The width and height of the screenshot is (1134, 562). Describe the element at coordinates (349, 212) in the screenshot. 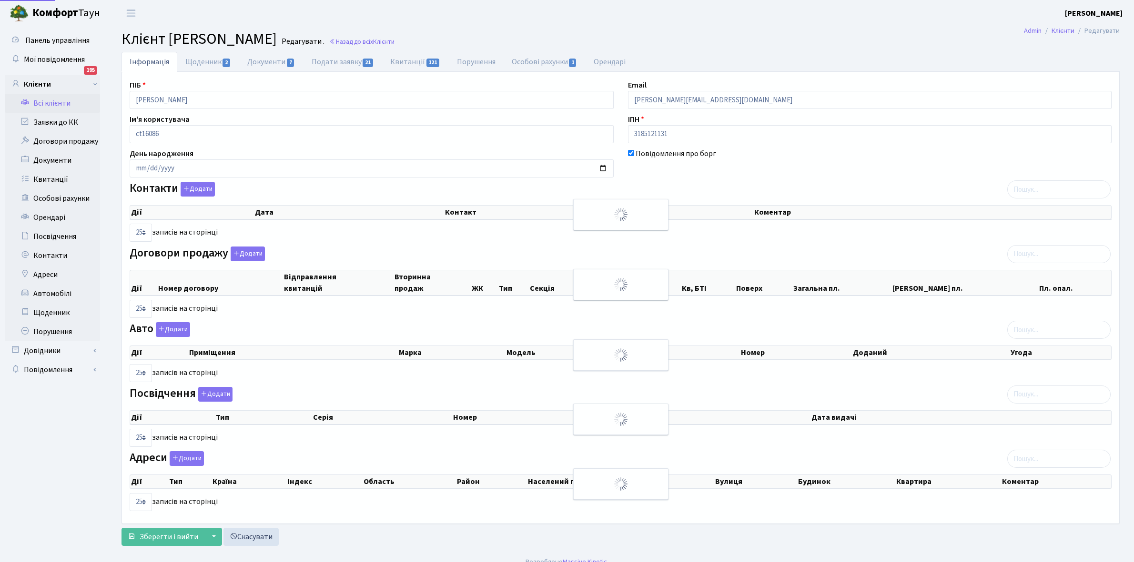

I see `th: Дата` at that location.